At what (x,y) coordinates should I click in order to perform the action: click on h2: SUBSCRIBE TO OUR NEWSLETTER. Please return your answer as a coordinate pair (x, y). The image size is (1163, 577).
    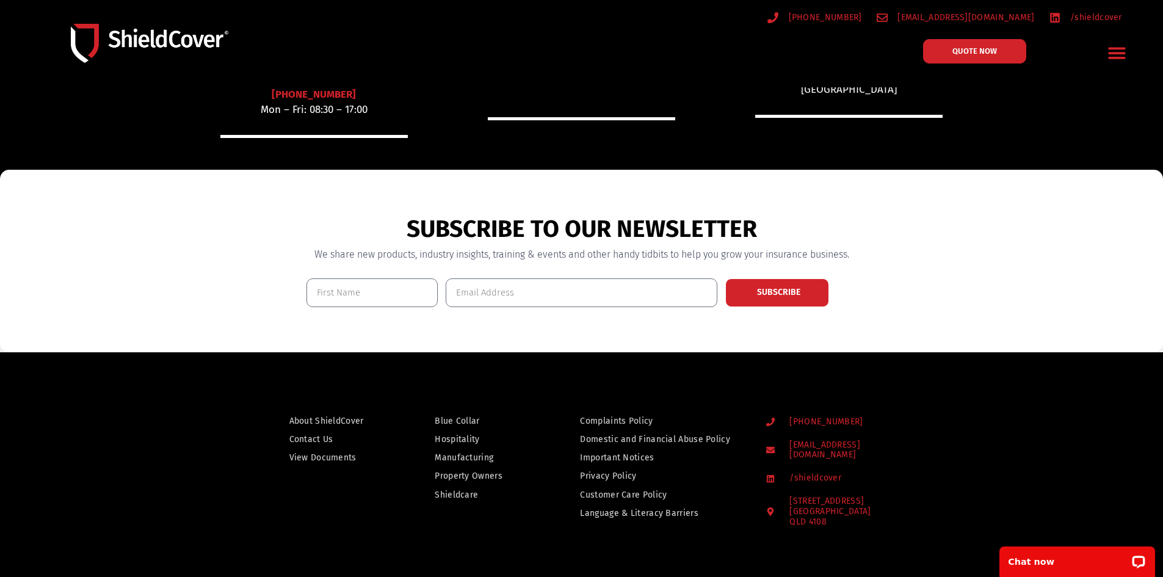
    Looking at the image, I should click on (582, 229).